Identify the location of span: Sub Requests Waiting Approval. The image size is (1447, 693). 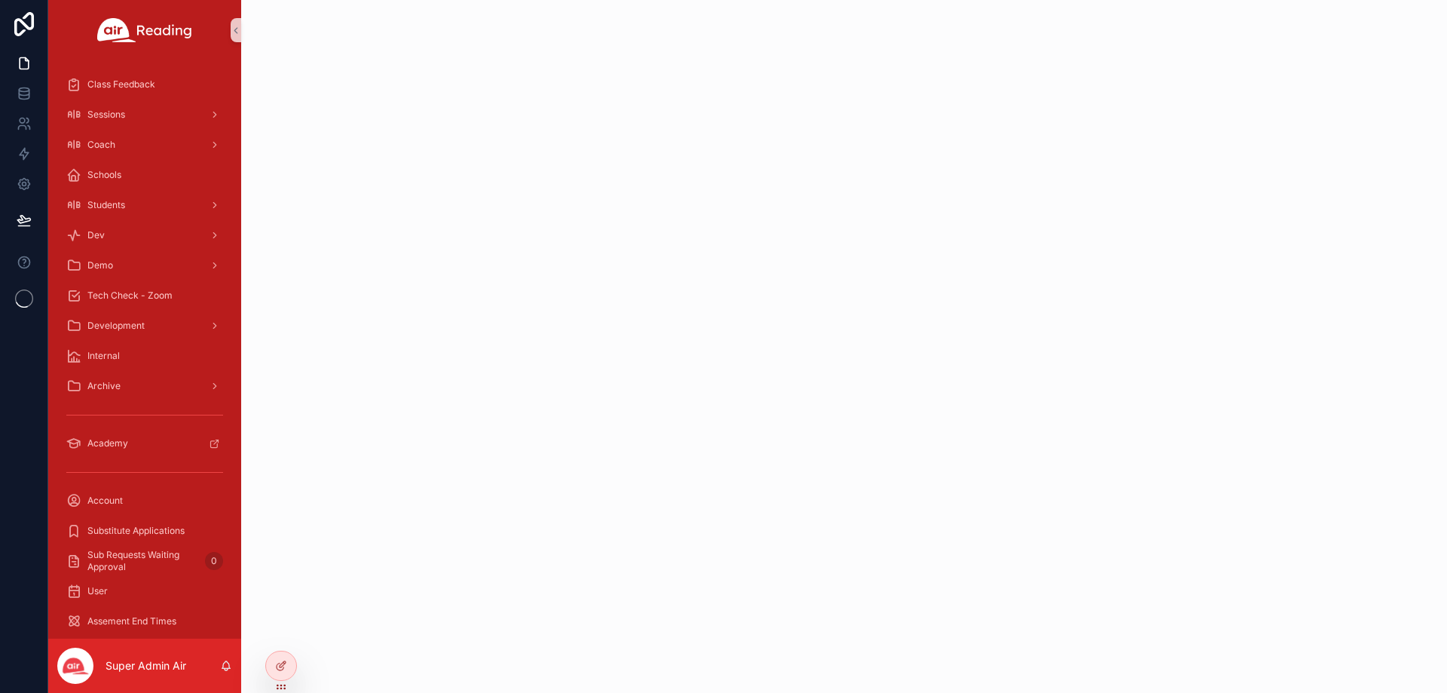
(143, 561).